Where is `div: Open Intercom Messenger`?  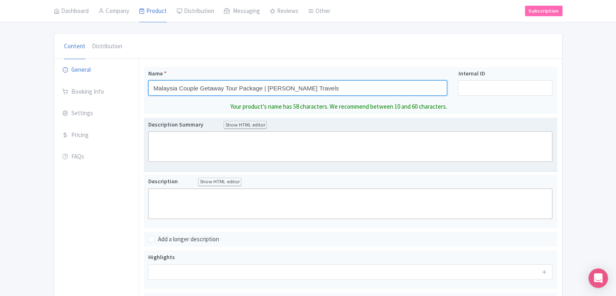 div: Open Intercom Messenger is located at coordinates (598, 278).